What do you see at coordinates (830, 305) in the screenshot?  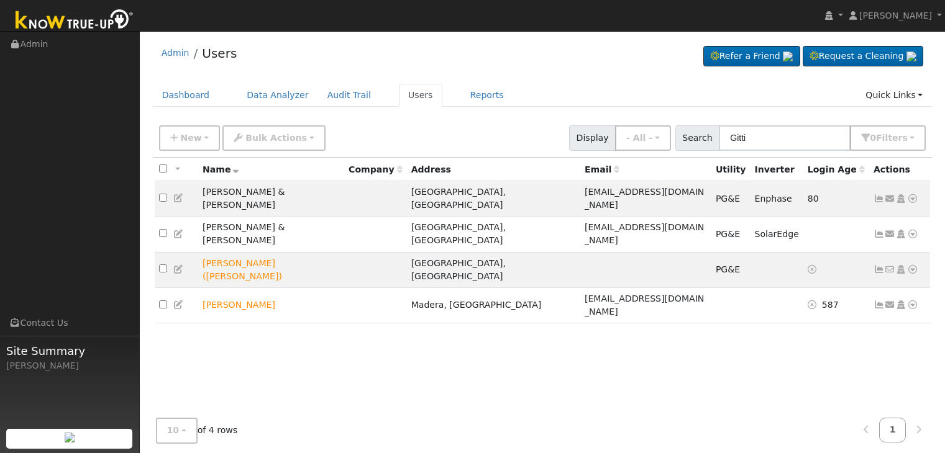 I see `span: 02/01/2024 5:12:15 PM` at bounding box center [830, 305].